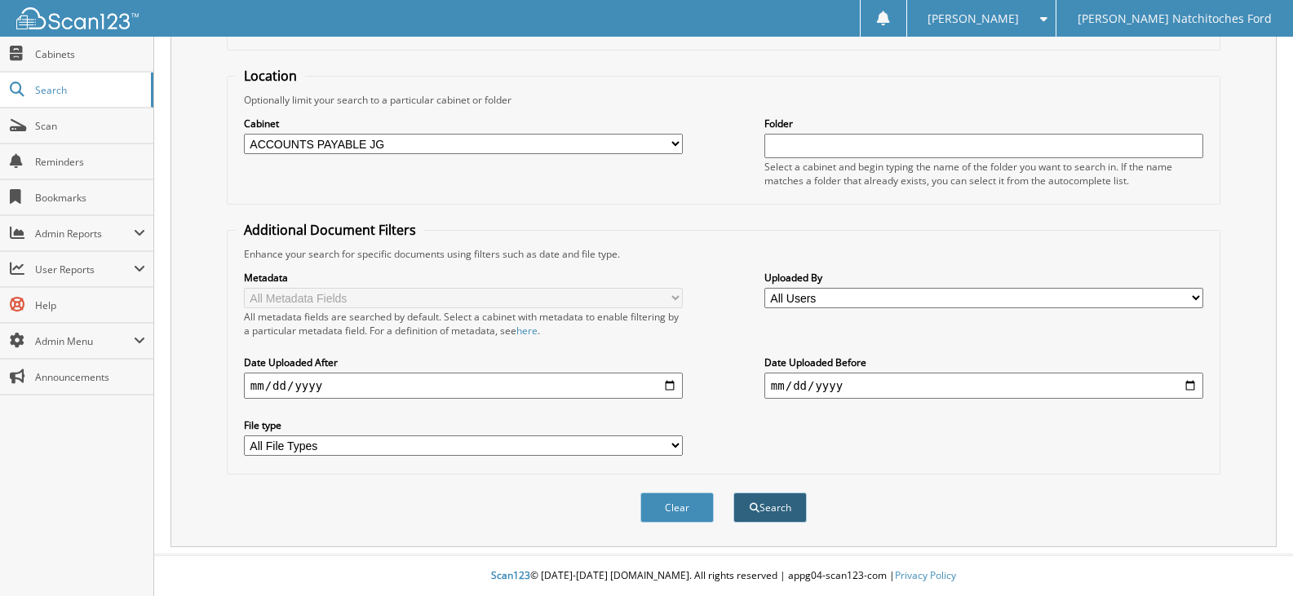  What do you see at coordinates (527, 330) in the screenshot?
I see `a: here` at bounding box center [527, 330].